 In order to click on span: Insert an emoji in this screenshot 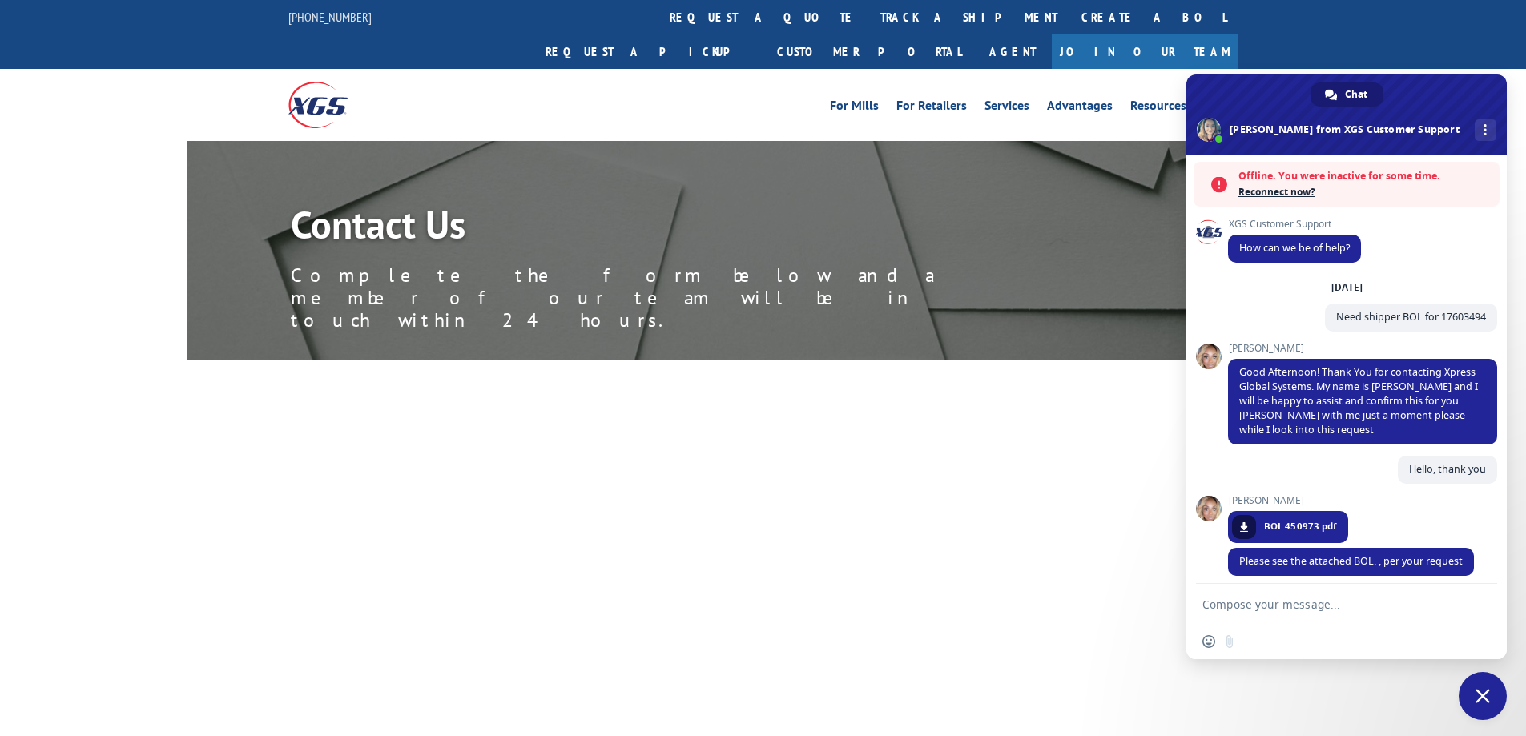, I will do `click(1209, 642)`.